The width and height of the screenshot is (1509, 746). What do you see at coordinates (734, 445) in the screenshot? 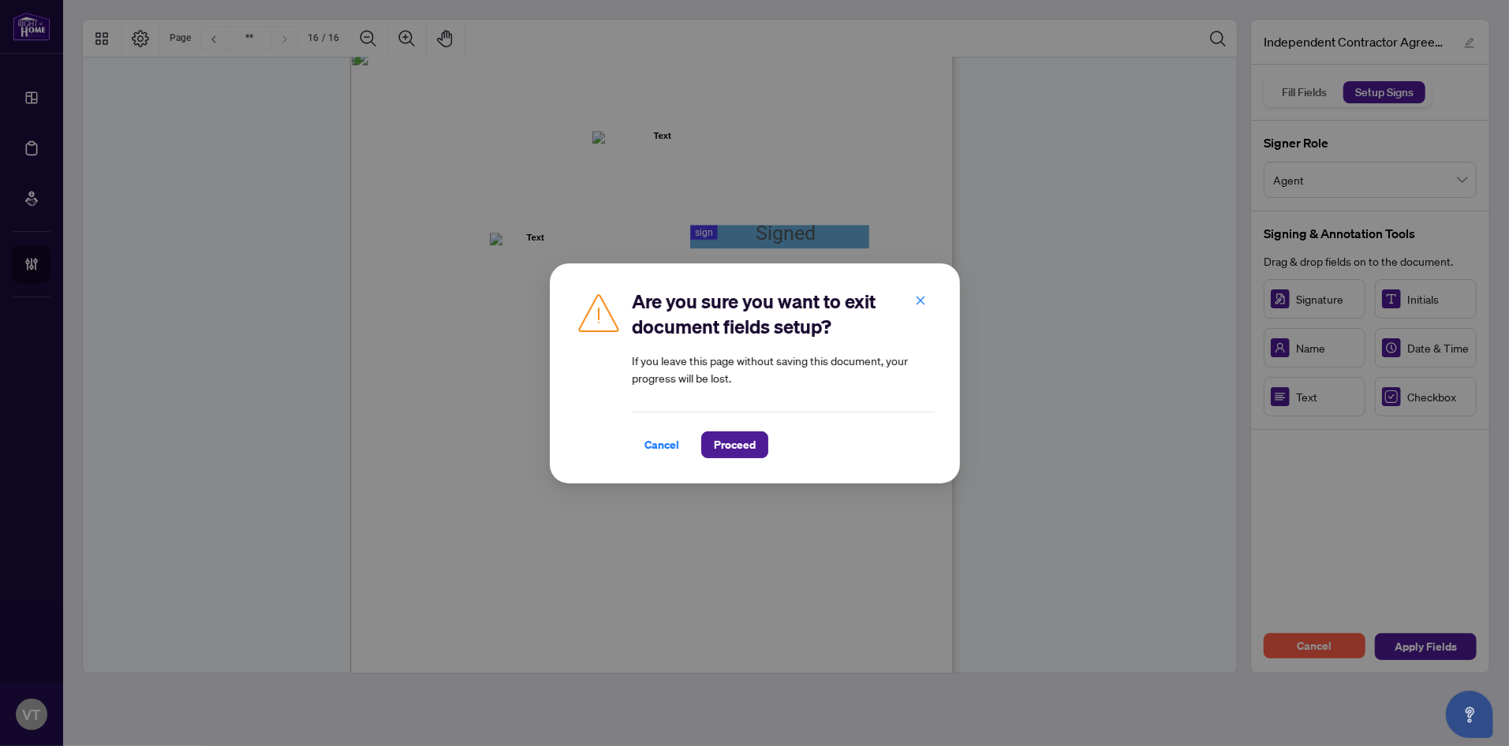
I see `span: Proceed` at bounding box center [734, 445].